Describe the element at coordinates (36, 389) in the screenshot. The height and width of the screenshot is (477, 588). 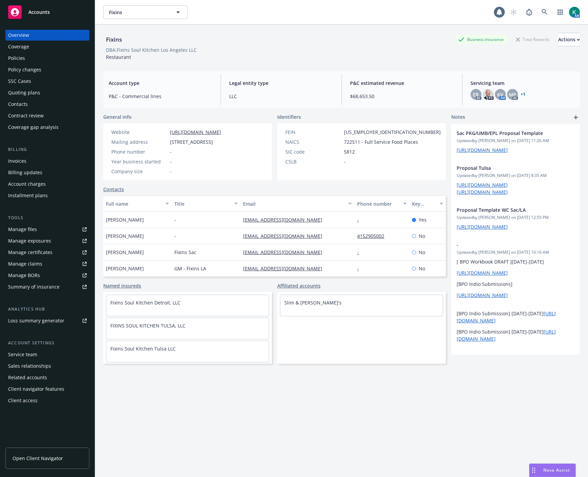
I see `div: Client navigator features` at that location.